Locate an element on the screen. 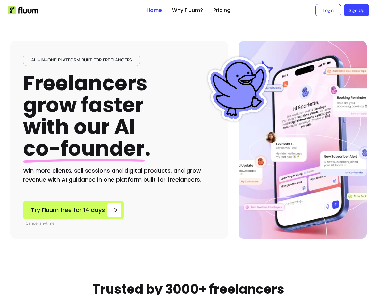 This screenshot has height=295, width=377. a: Try Fluum free for 14 days is located at coordinates (73, 210).